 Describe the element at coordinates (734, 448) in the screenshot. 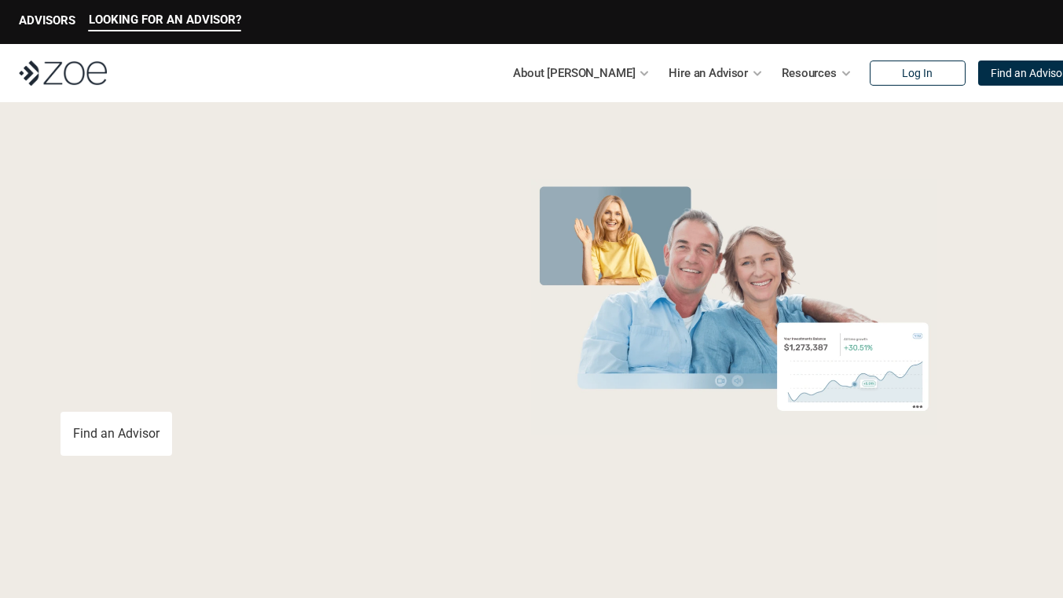

I see `em: The information in the visuals above is for illustrative purposes only and does not represent an ...` at that location.